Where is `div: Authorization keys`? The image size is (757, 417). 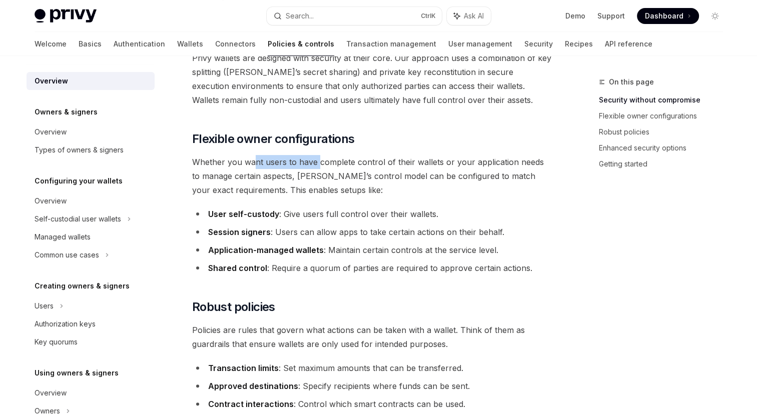 div: Authorization keys is located at coordinates (65, 324).